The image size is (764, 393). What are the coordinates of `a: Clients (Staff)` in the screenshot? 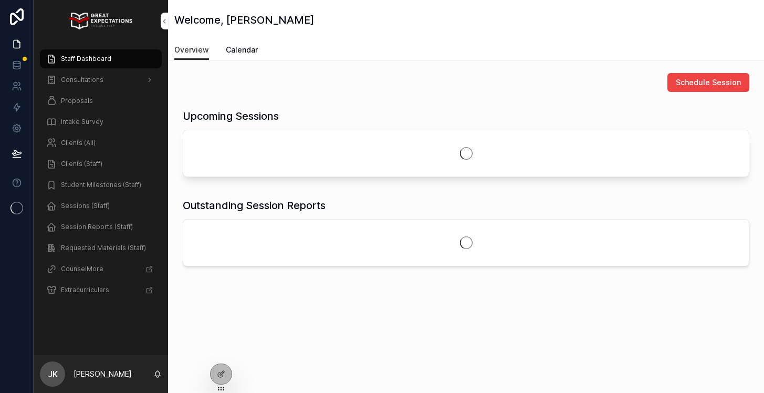 It's located at (101, 164).